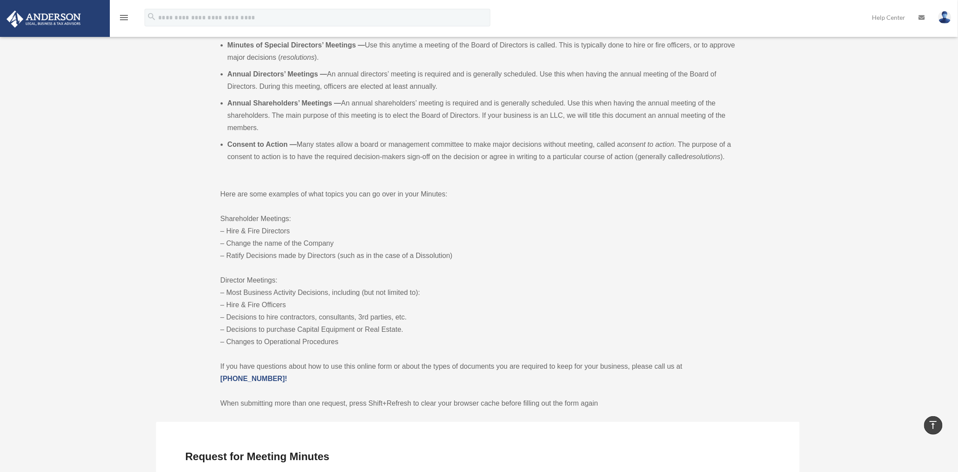 The width and height of the screenshot is (958, 472). I want to click on p: Director Meetings: – Most Business Activity Decisions, including (but not limited to): – Hire & F..., so click(478, 311).